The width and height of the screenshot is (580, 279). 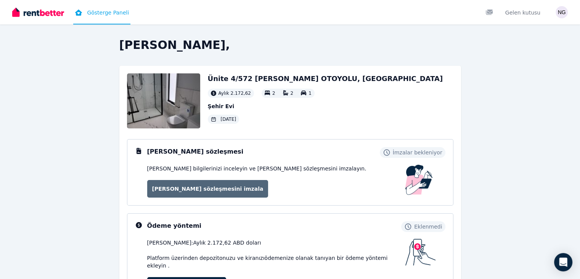 I want to click on img: Nurcan Gemici, so click(x=562, y=12).